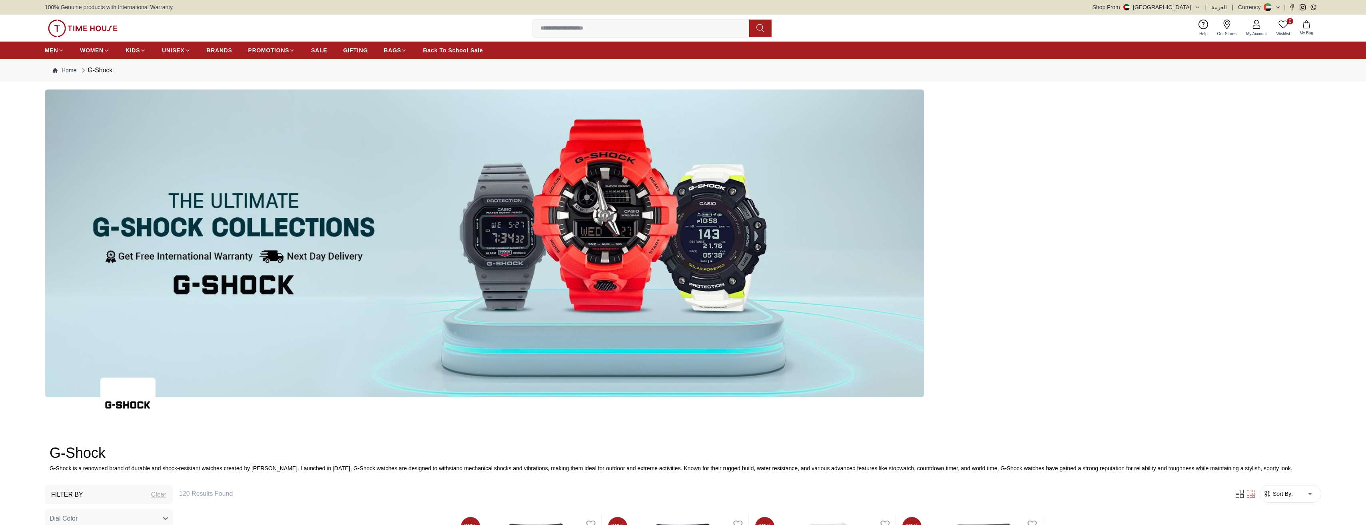  Describe the element at coordinates (683, 70) in the screenshot. I see `nav: Breadcrumb` at that location.